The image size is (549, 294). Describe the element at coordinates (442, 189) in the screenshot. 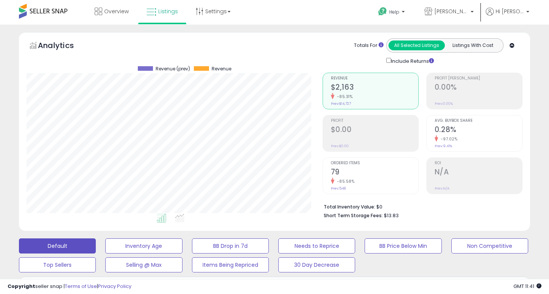

I see `small: Prev: N/A` at that location.